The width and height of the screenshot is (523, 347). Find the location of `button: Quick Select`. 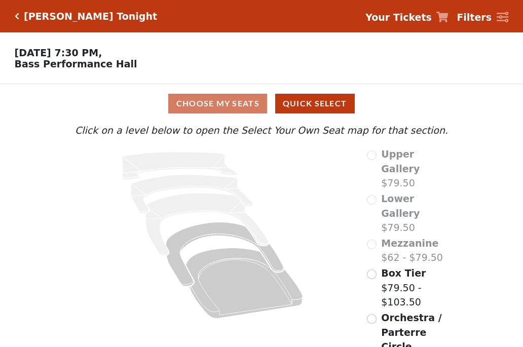

button: Quick Select is located at coordinates (315, 103).